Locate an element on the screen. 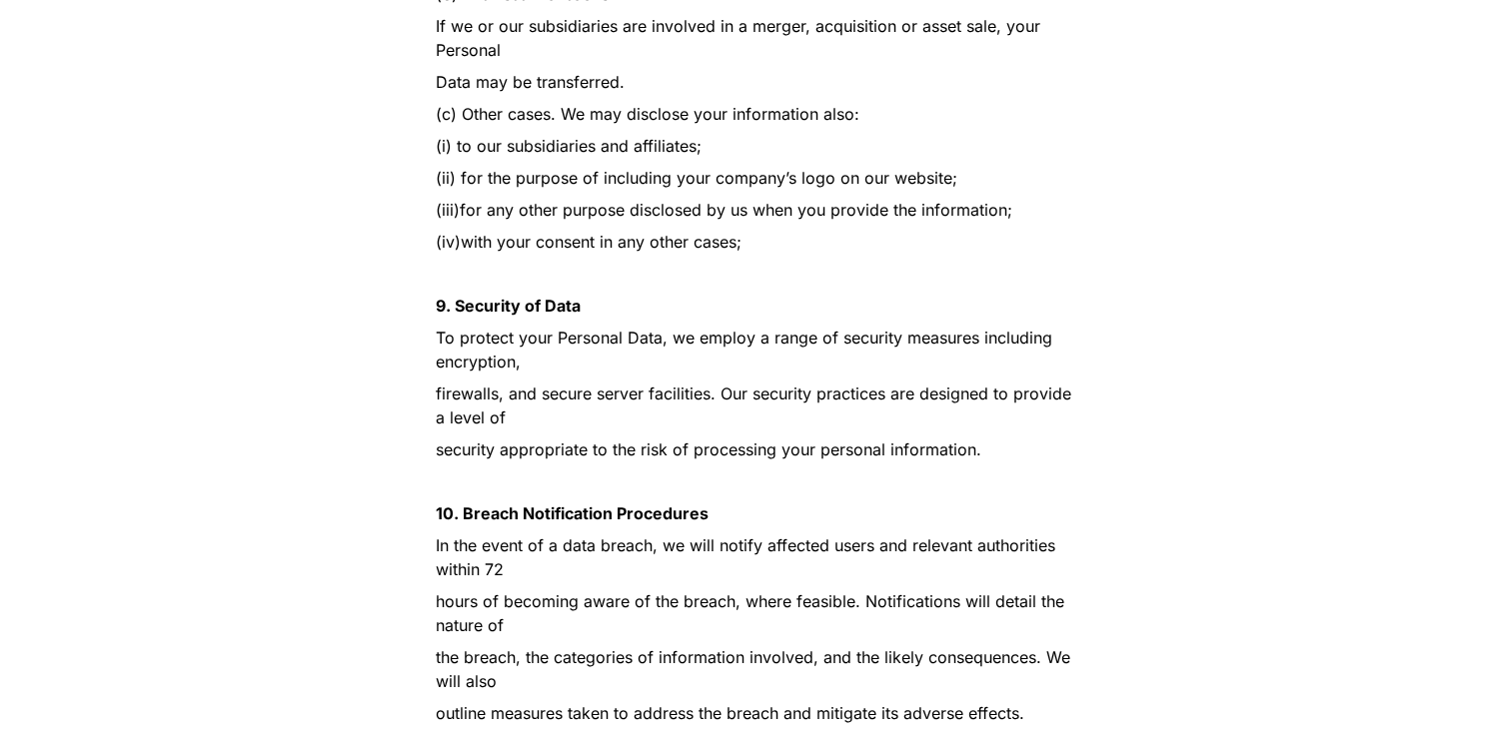 The image size is (1511, 745). strong: 10. Breach Notification Procedures is located at coordinates (572, 514).